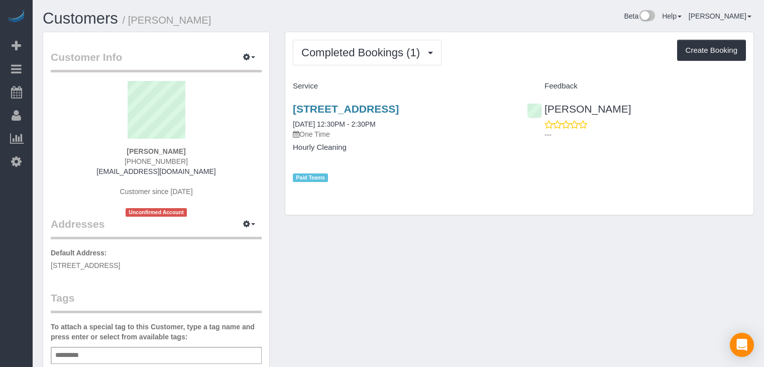  Describe the element at coordinates (403, 134) in the screenshot. I see `p: One Time` at that location.